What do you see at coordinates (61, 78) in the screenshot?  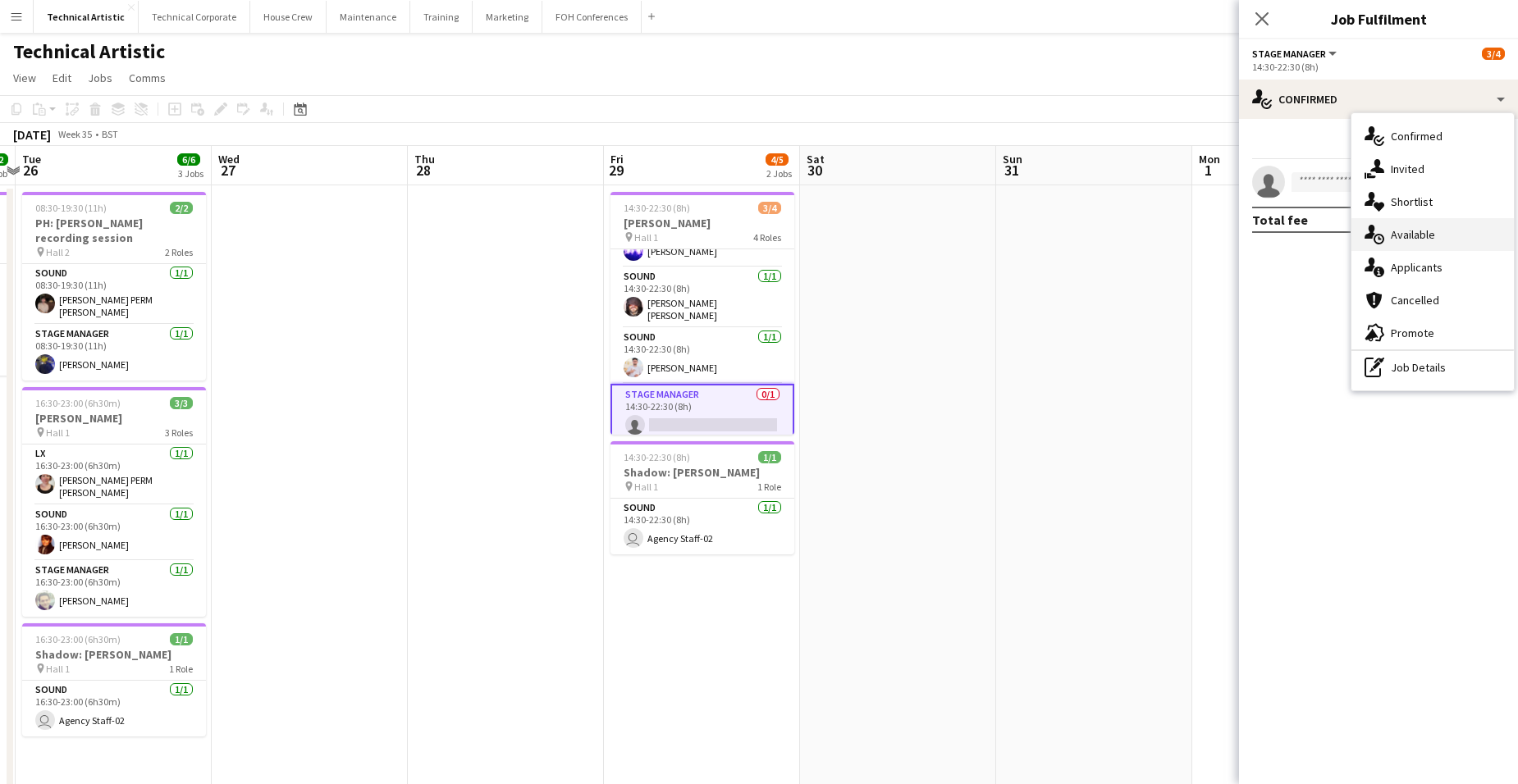 I see `span: Edit` at bounding box center [61, 78].